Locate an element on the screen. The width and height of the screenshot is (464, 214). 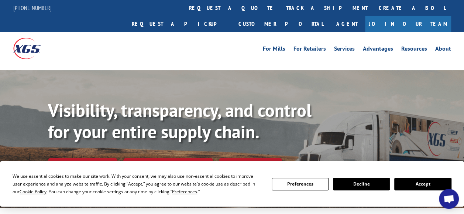
a: For Mills is located at coordinates (274, 50).